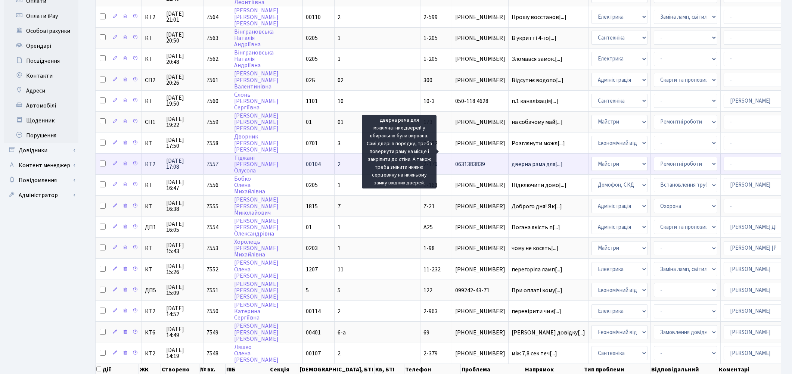 The height and width of the screenshot is (374, 792). What do you see at coordinates (535, 101) in the screenshot?
I see `span: п.1 каналізація[...]` at bounding box center [535, 101].